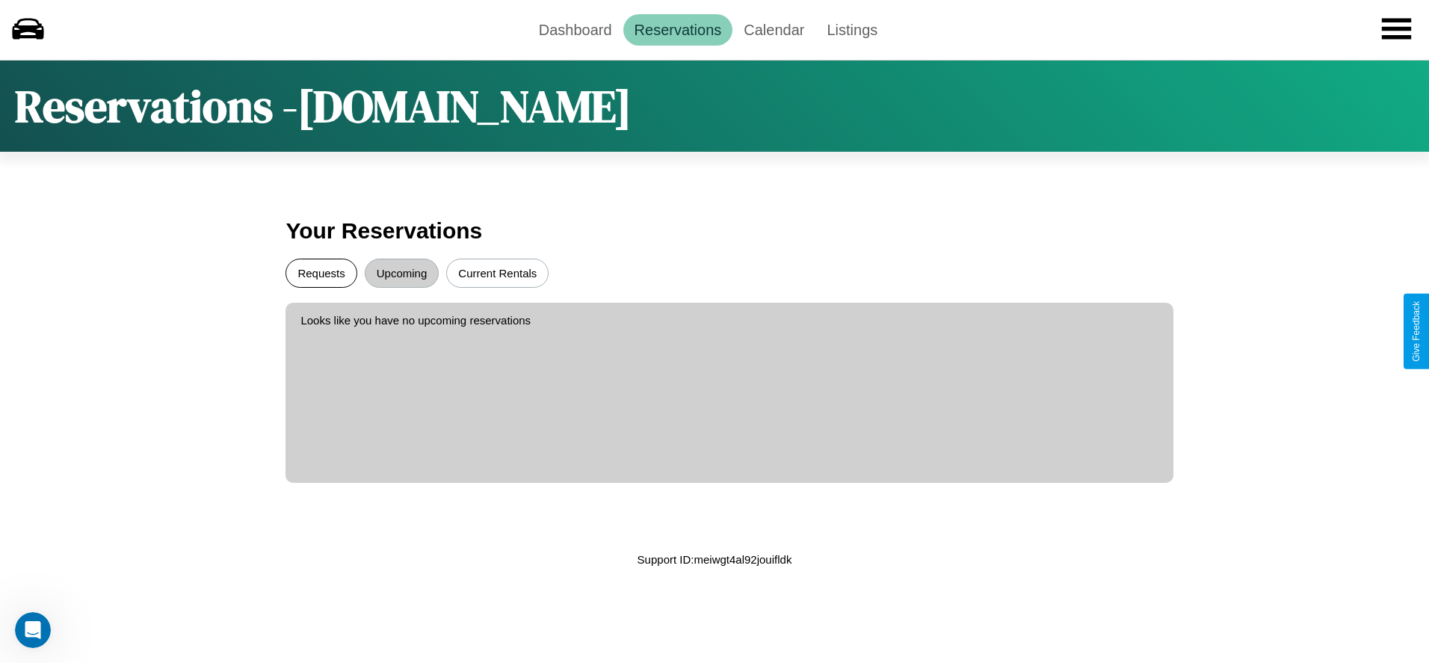  I want to click on p: Support ID: meiwgt4al92jouifldk, so click(715, 559).